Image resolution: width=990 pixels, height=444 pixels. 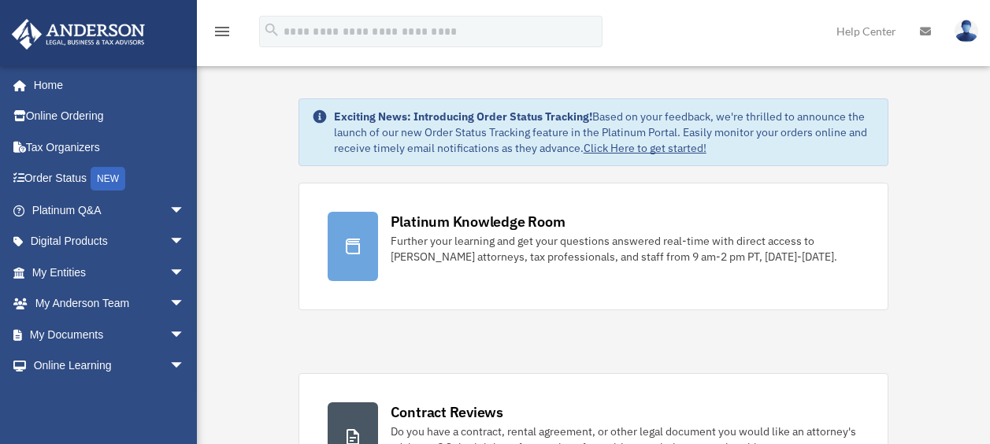 I want to click on img: User Pic, so click(x=967, y=31).